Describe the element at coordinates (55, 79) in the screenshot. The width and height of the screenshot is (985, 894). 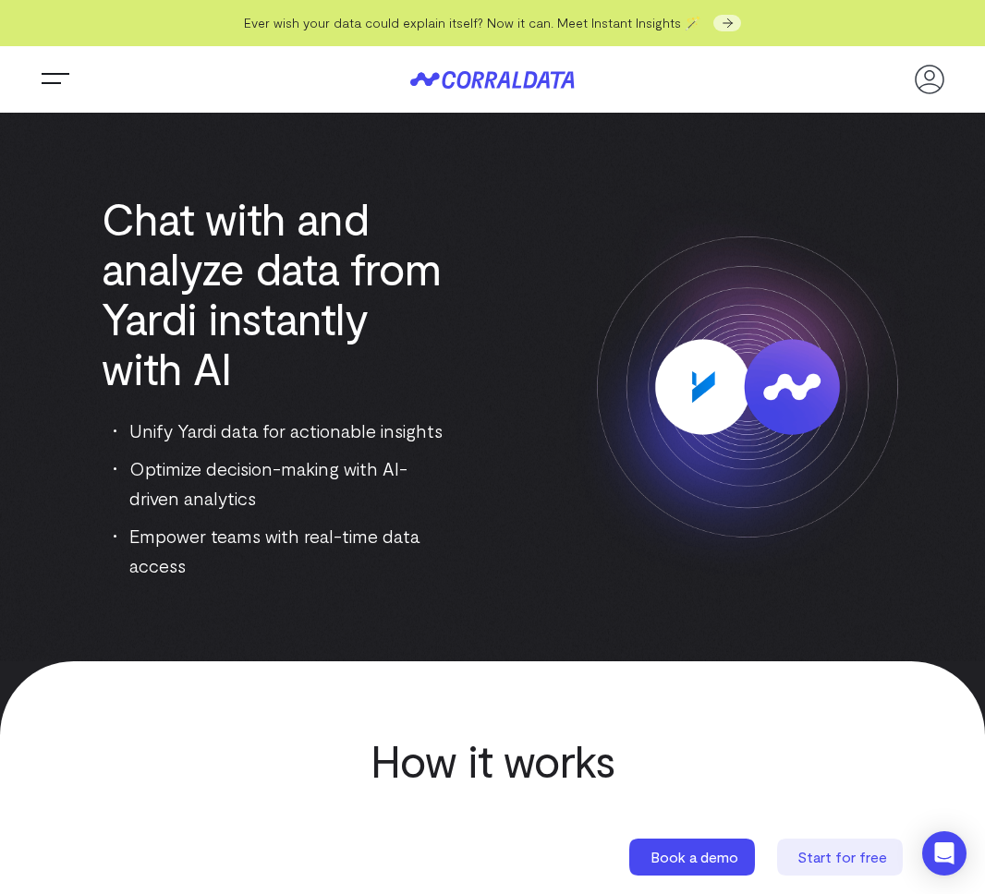
I see `button: Trigger Menu` at that location.